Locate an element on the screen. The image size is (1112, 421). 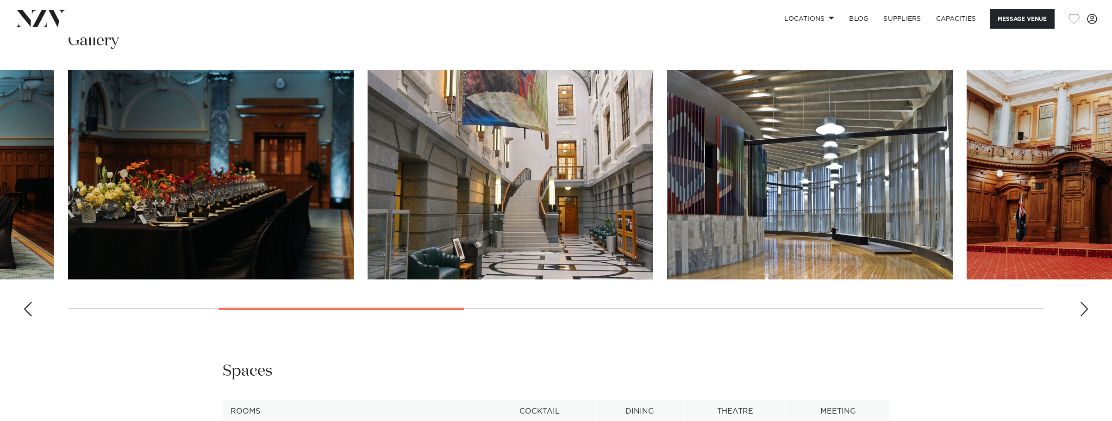
h2: Gallery is located at coordinates (94, 41).